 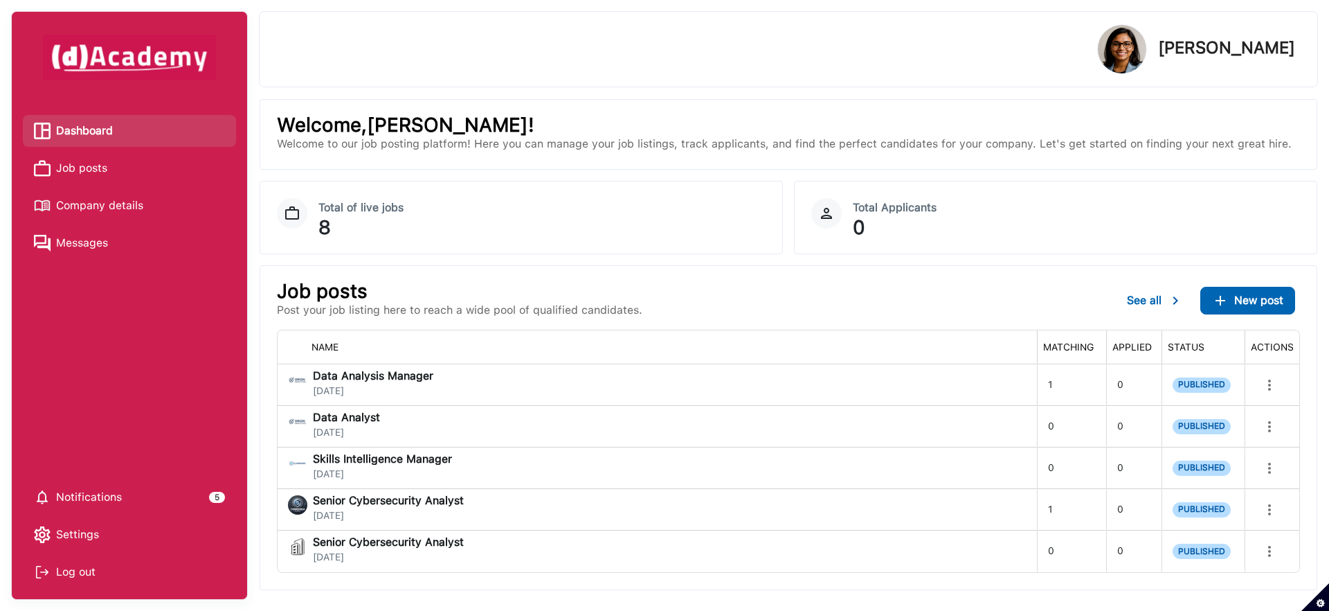 I want to click on img: Log out, so click(x=42, y=572).